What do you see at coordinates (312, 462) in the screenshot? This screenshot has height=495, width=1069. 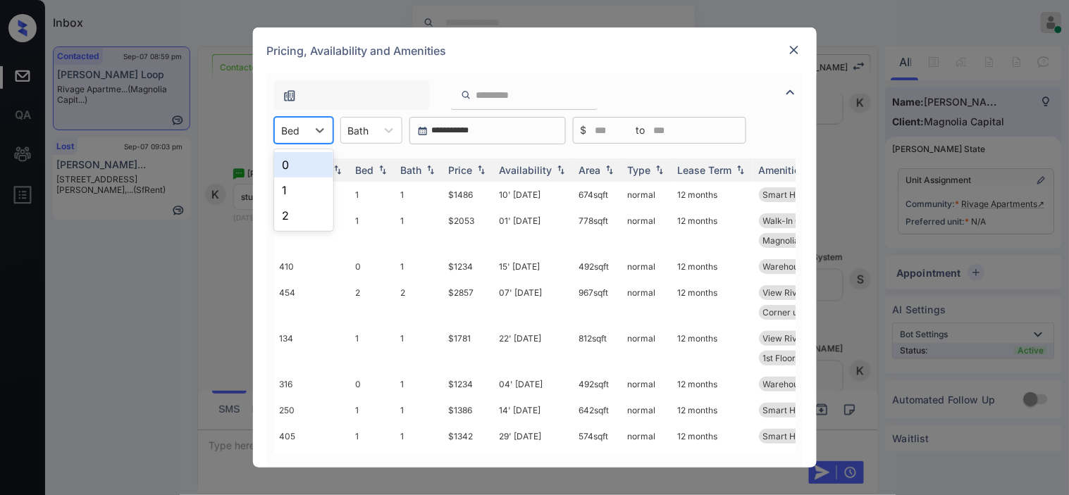 I see `td: 607` at bounding box center [312, 462].